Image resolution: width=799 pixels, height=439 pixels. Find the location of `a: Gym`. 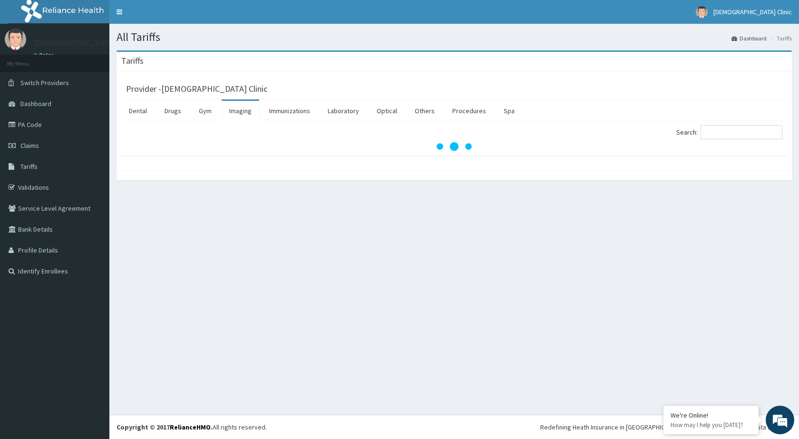

a: Gym is located at coordinates (205, 111).